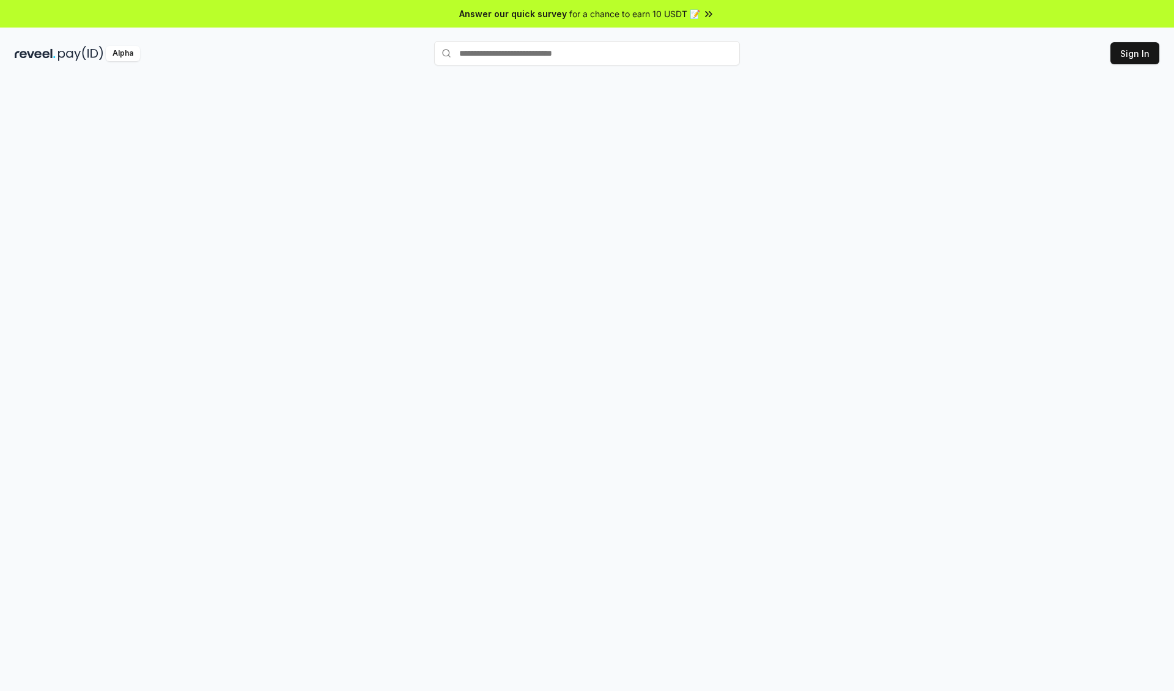 The width and height of the screenshot is (1174, 691). What do you see at coordinates (513, 13) in the screenshot?
I see `span: Answer our quick survey` at bounding box center [513, 13].